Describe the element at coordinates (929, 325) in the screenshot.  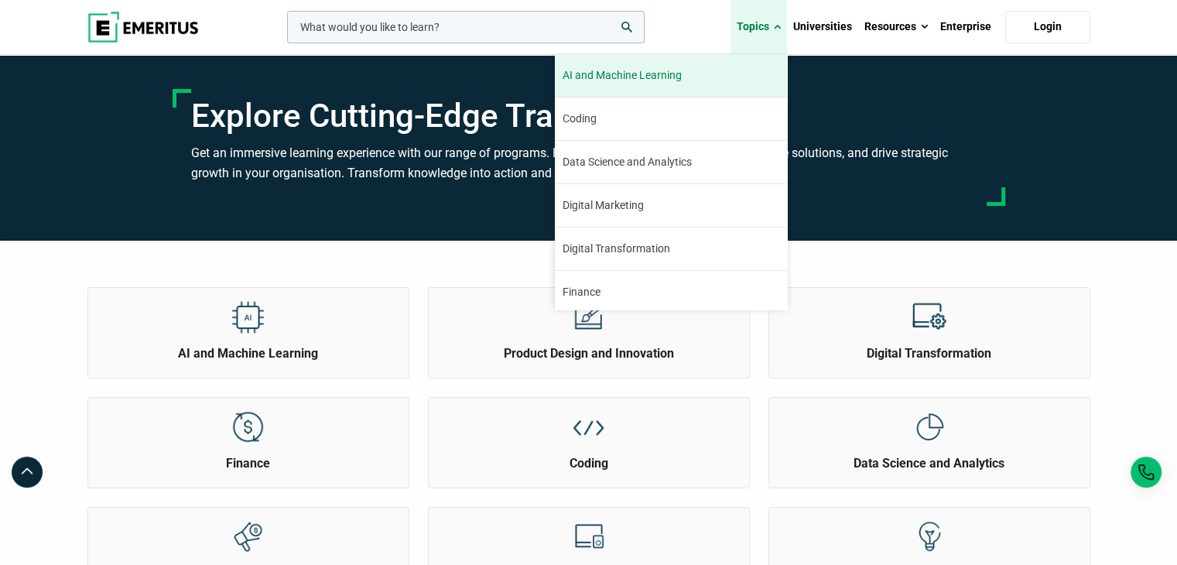
I see `a: Explore Topics Digital Transformation` at that location.